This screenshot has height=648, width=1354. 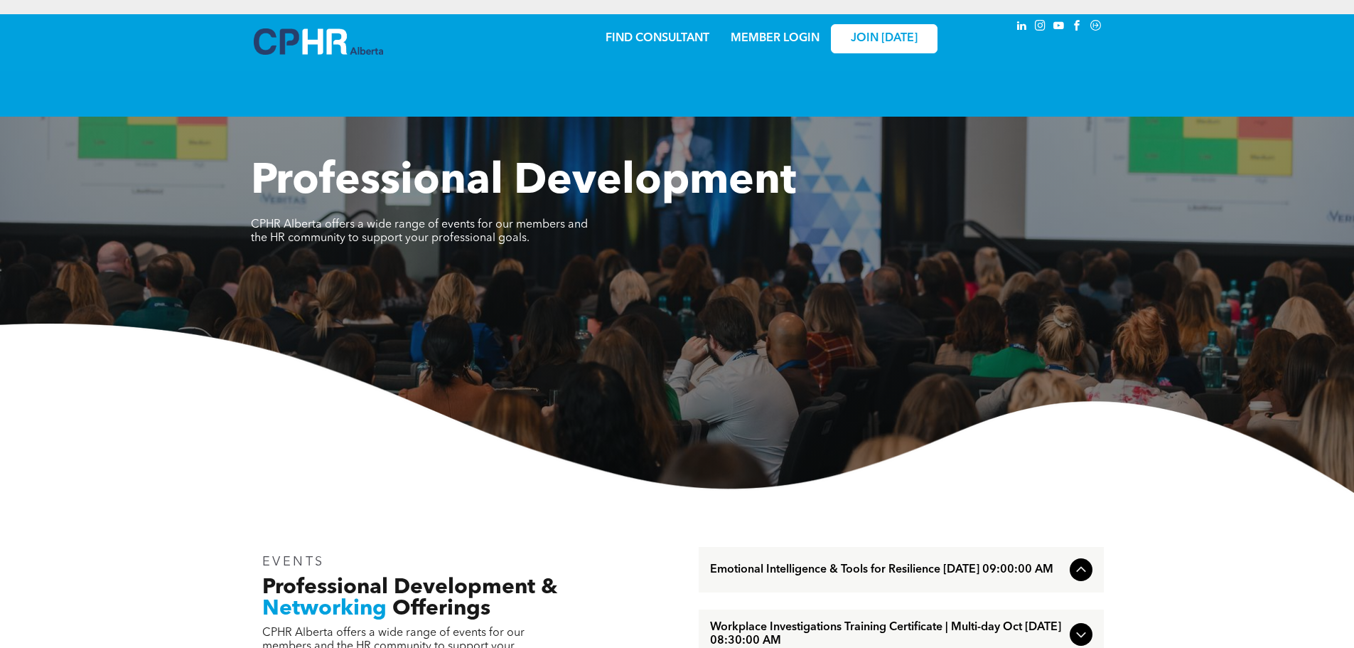 What do you see at coordinates (294, 562) in the screenshot?
I see `span: EVENTS` at bounding box center [294, 562].